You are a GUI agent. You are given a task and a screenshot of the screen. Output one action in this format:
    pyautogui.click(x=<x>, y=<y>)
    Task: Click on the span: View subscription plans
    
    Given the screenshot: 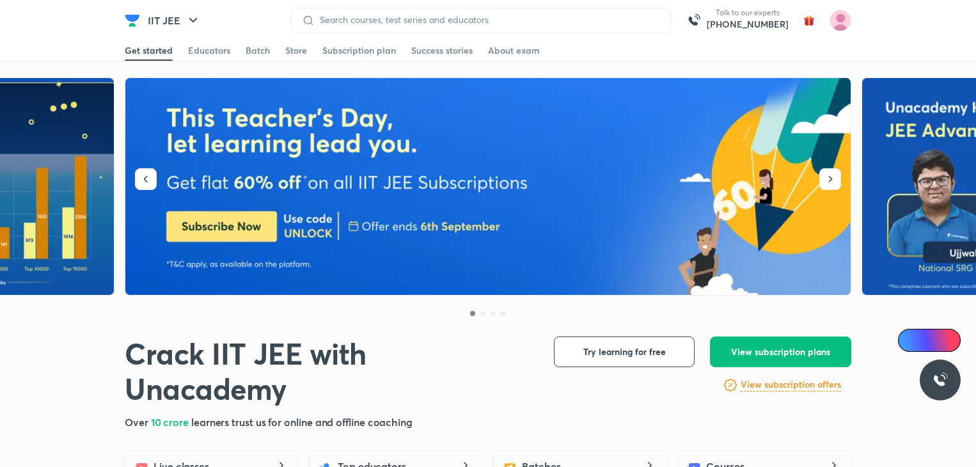 What is the action you would take?
    pyautogui.click(x=780, y=352)
    